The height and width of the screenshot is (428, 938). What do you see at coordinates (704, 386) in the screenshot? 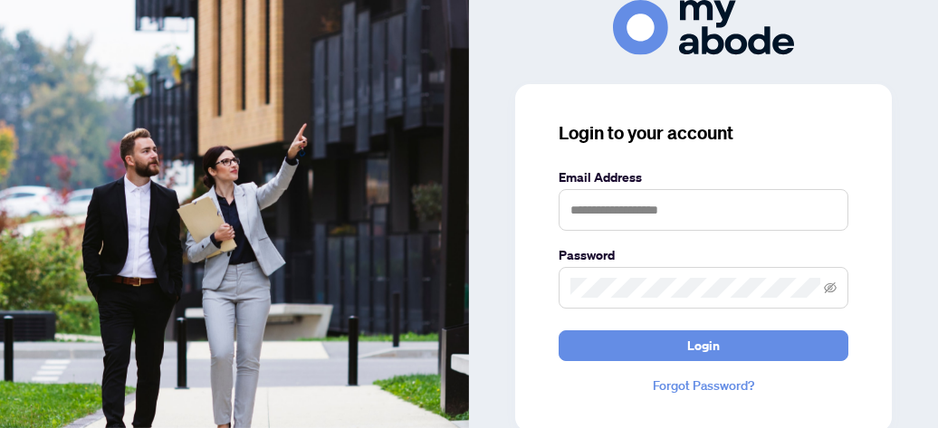
I see `a: Forgot Password?` at bounding box center [704, 386].